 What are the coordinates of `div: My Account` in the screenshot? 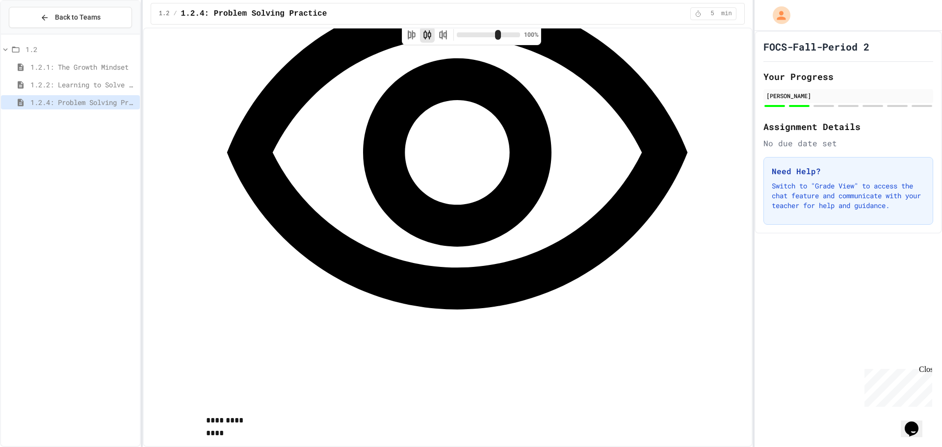 It's located at (778, 15).